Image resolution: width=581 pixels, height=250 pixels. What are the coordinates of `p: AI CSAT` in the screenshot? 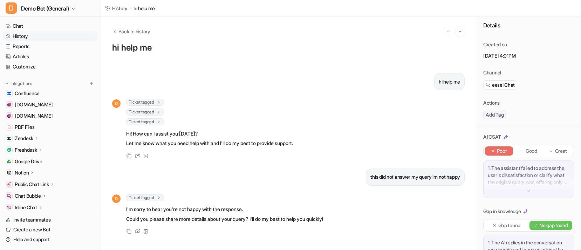 It's located at (492, 137).